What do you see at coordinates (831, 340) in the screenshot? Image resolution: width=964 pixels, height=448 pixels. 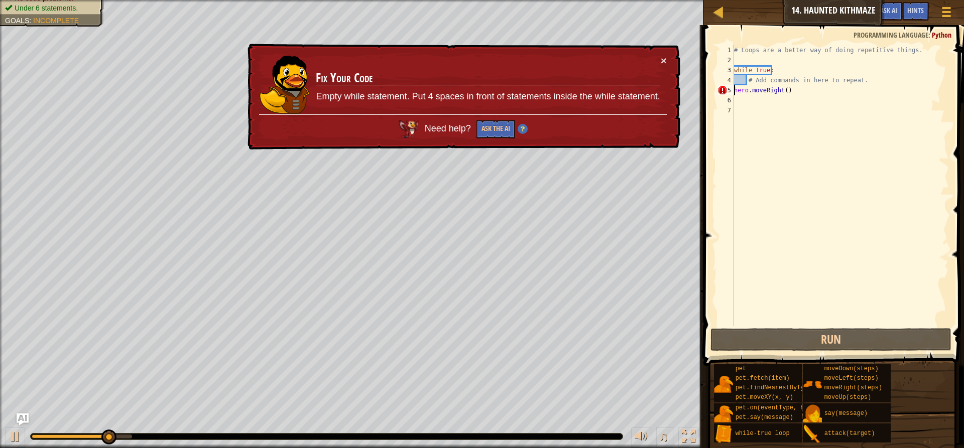 I see `button: Run` at bounding box center [831, 340].